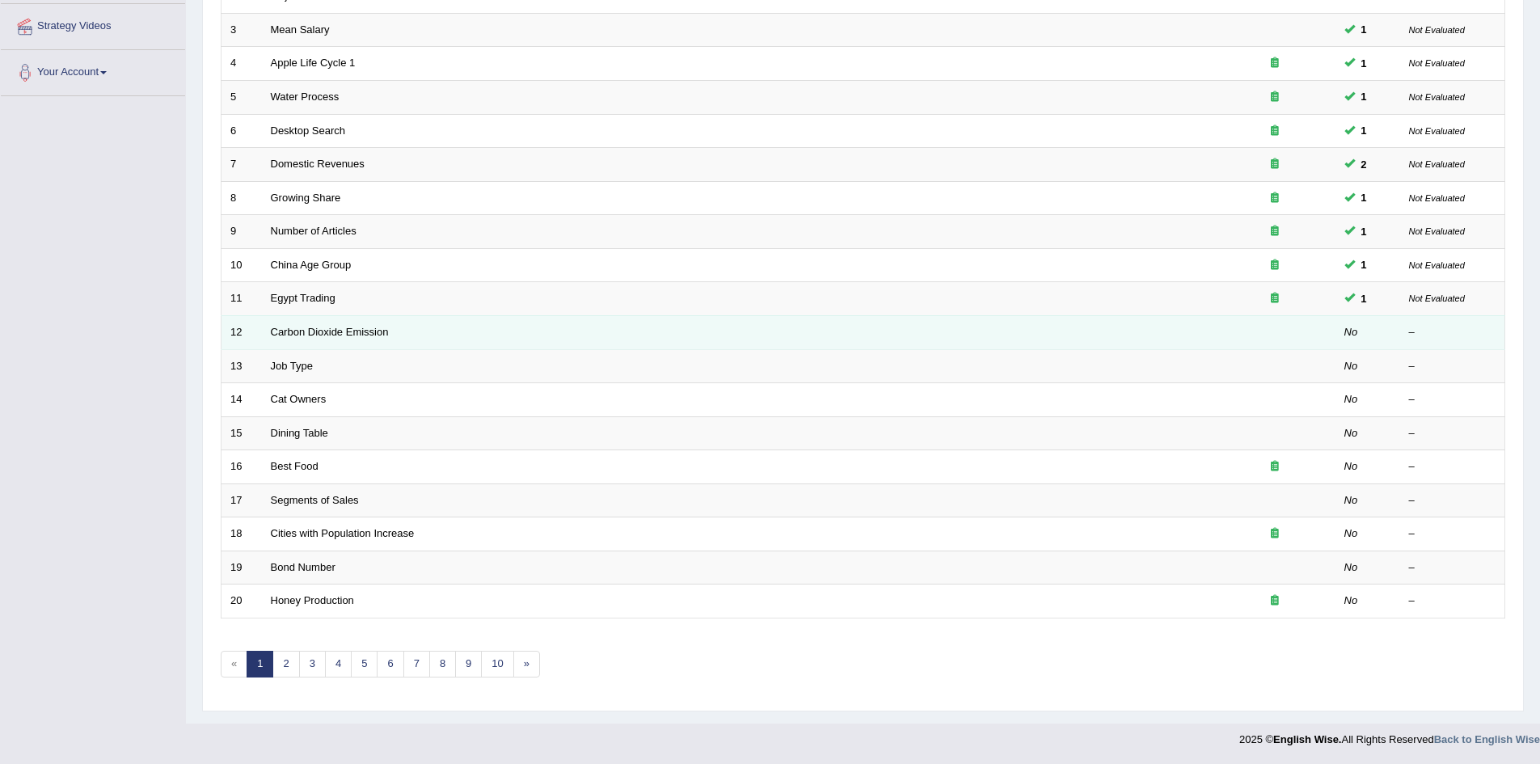 This screenshot has height=764, width=1540. Describe the element at coordinates (303, 297) in the screenshot. I see `a: Egypt Trading` at that location.